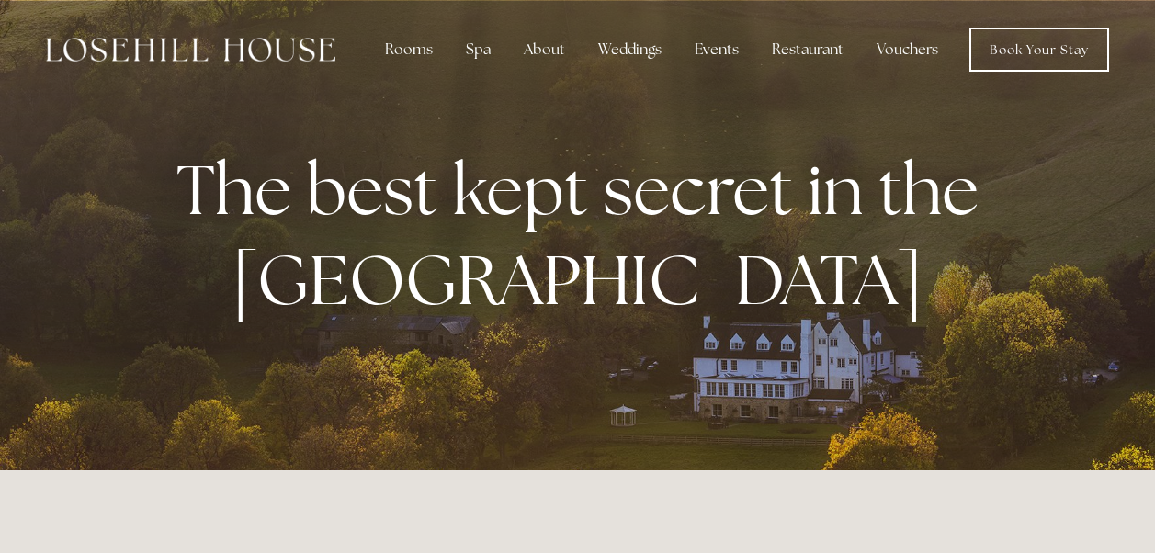 Image resolution: width=1155 pixels, height=553 pixels. I want to click on a: Vouchers, so click(907, 50).